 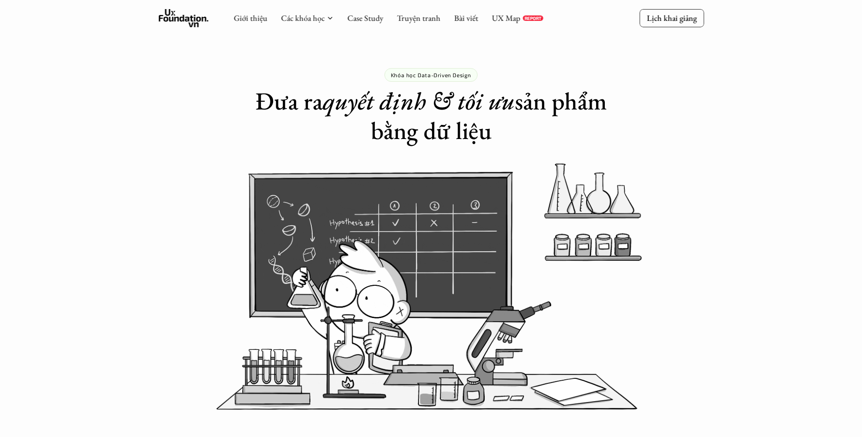 I want to click on a: Truyện tranh, so click(x=418, y=18).